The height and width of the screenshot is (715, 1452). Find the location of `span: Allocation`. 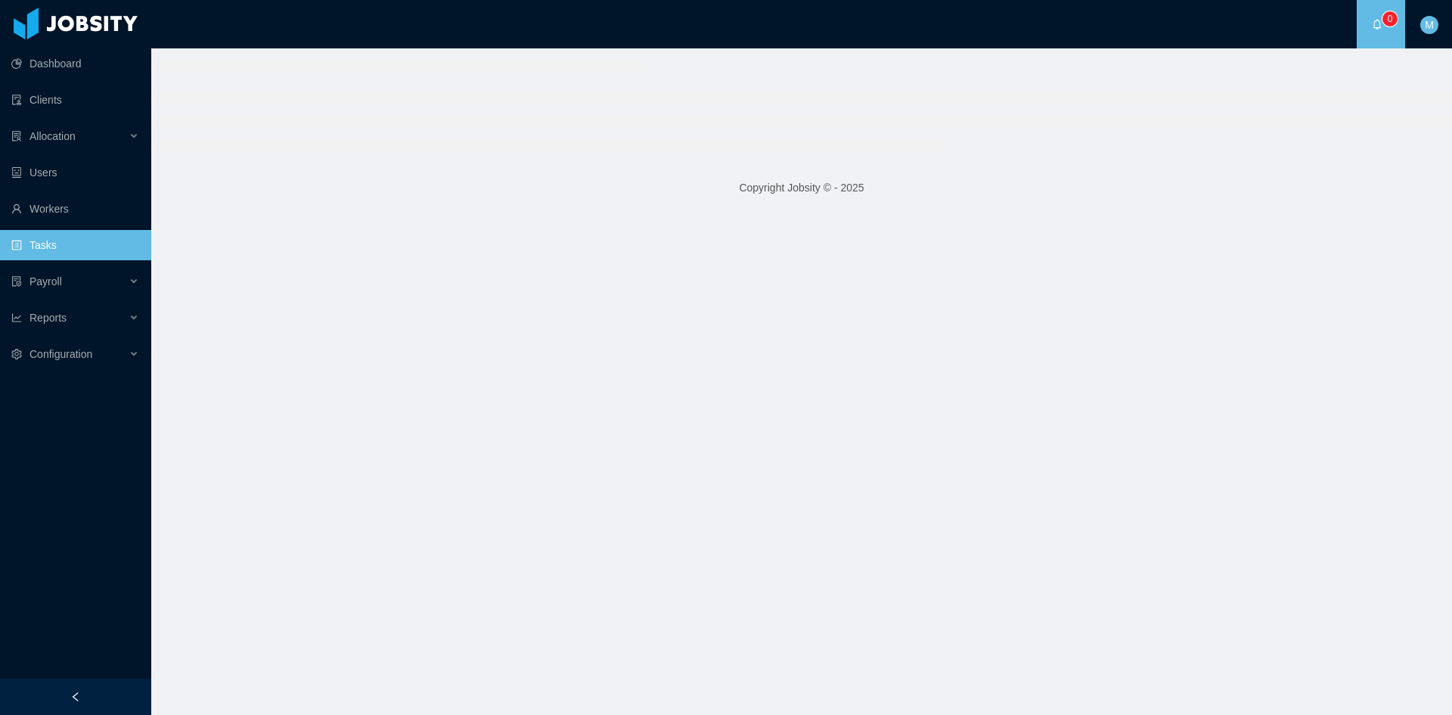

span: Allocation is located at coordinates (52, 136).